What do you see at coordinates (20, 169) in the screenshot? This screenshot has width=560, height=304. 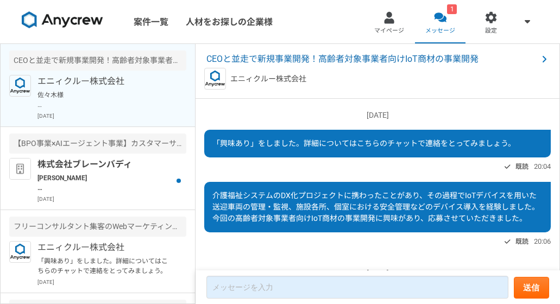 I see `img: default_org_logo-42cde973f59100197ec2c8e796e4974ac8490bb5b08a0eb061ff975e4574aa76.png` at bounding box center [20, 169].